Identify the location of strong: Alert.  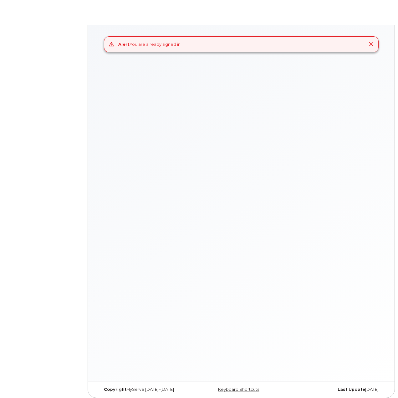
(124, 44).